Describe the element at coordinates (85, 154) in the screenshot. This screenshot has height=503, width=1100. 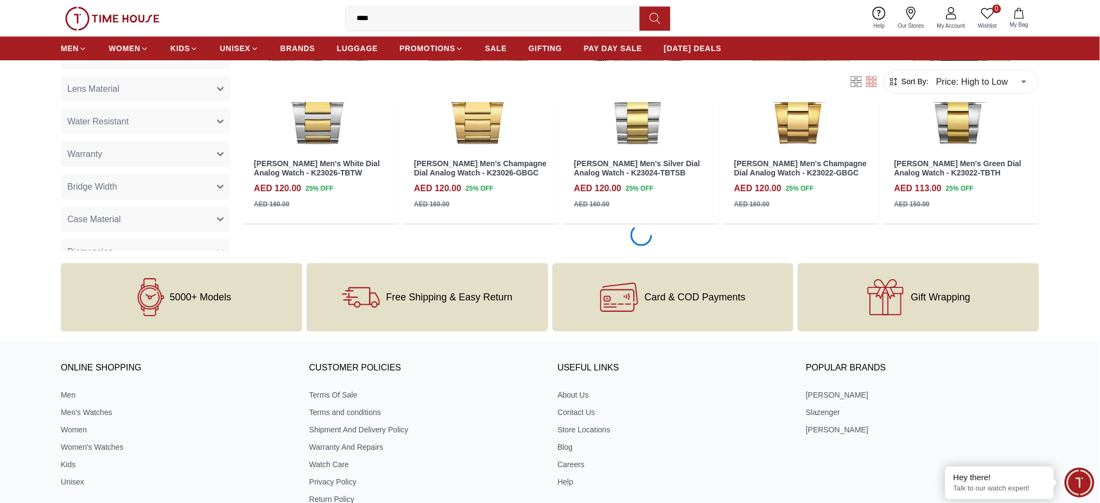
I see `span: Warranty` at that location.